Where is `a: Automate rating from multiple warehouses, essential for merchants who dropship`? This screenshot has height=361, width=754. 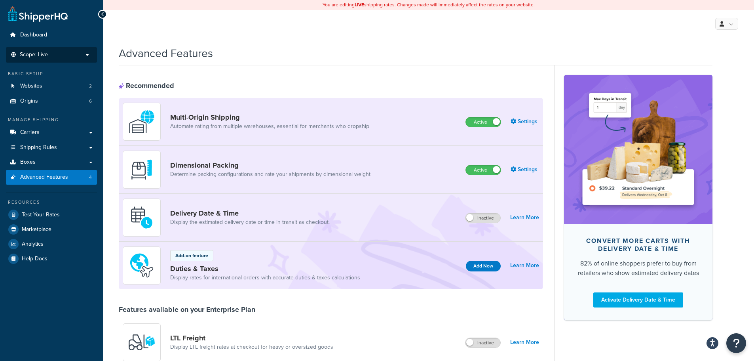 a: Automate rating from multiple warehouses, essential for merchants who dropship is located at coordinates (270, 126).